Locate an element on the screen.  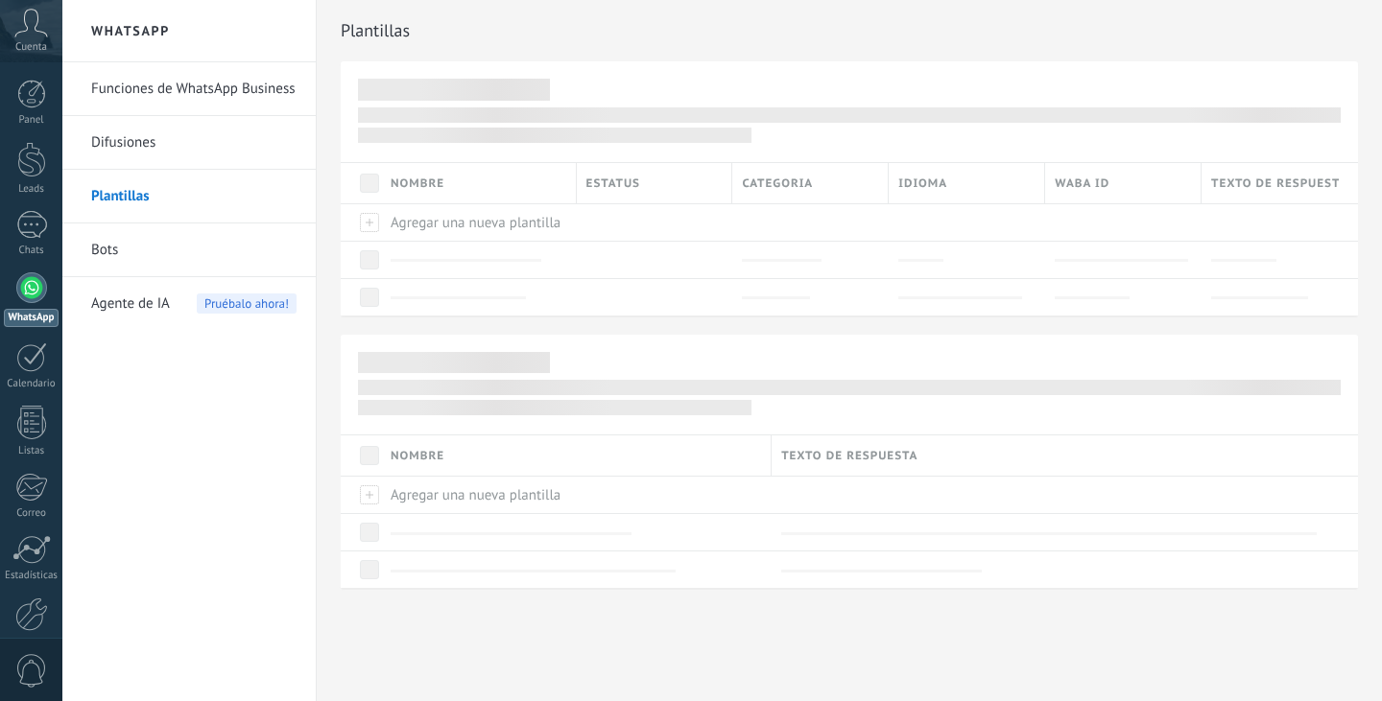
li: Plantillas is located at coordinates (189, 197).